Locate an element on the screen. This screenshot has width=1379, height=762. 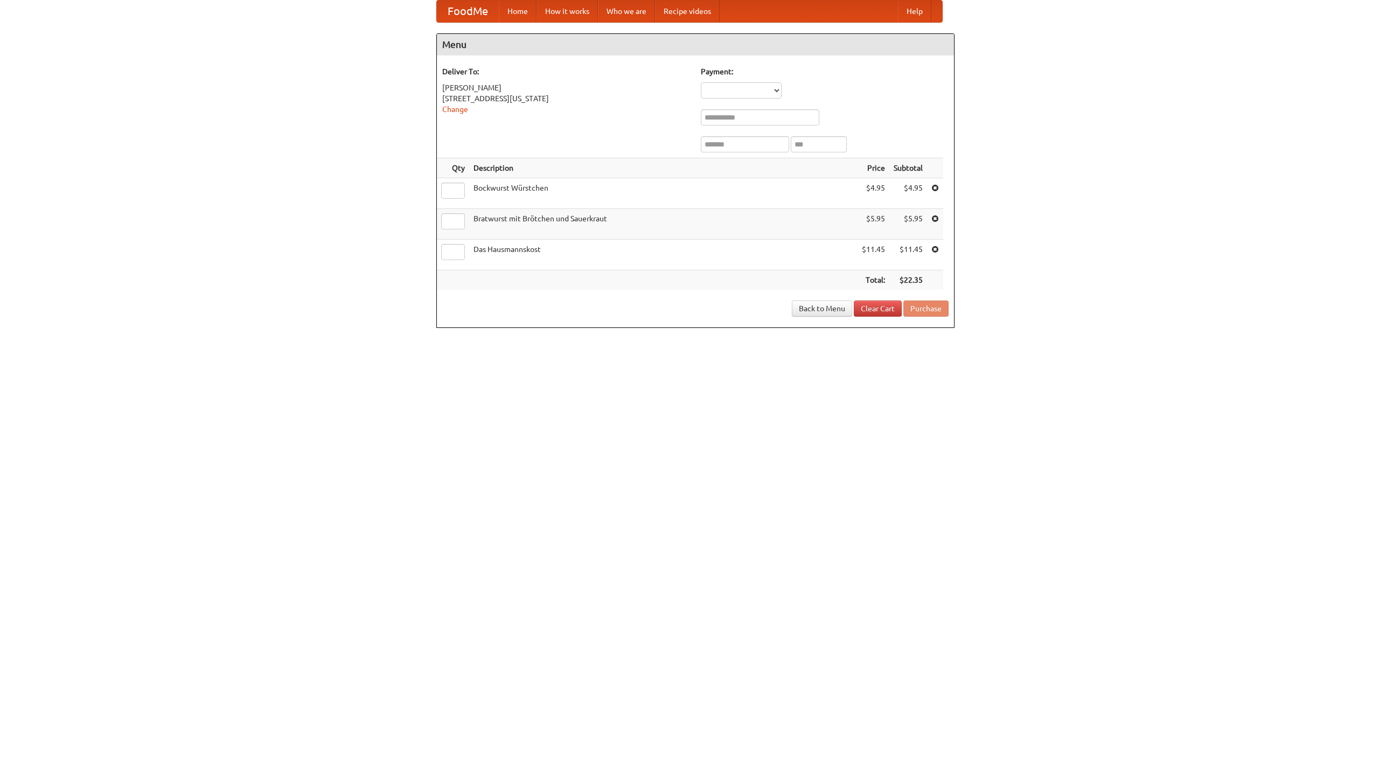
td: Das Hausmannskost is located at coordinates (663, 255).